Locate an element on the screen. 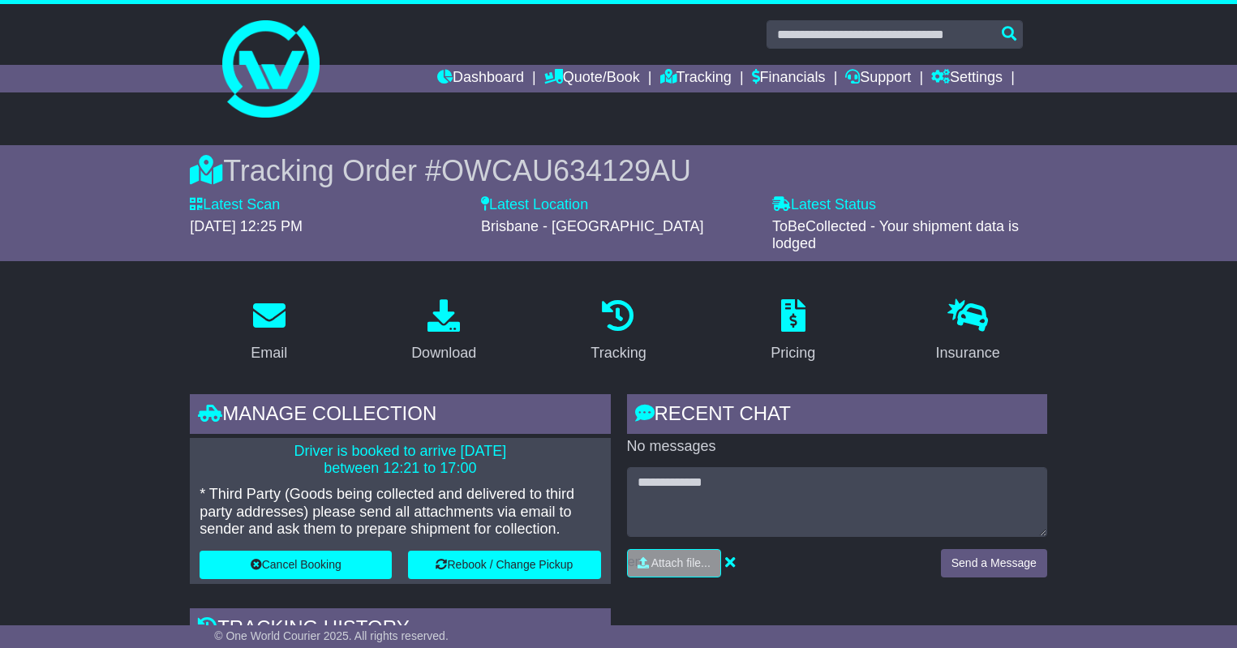  p: No messages is located at coordinates (837, 447).